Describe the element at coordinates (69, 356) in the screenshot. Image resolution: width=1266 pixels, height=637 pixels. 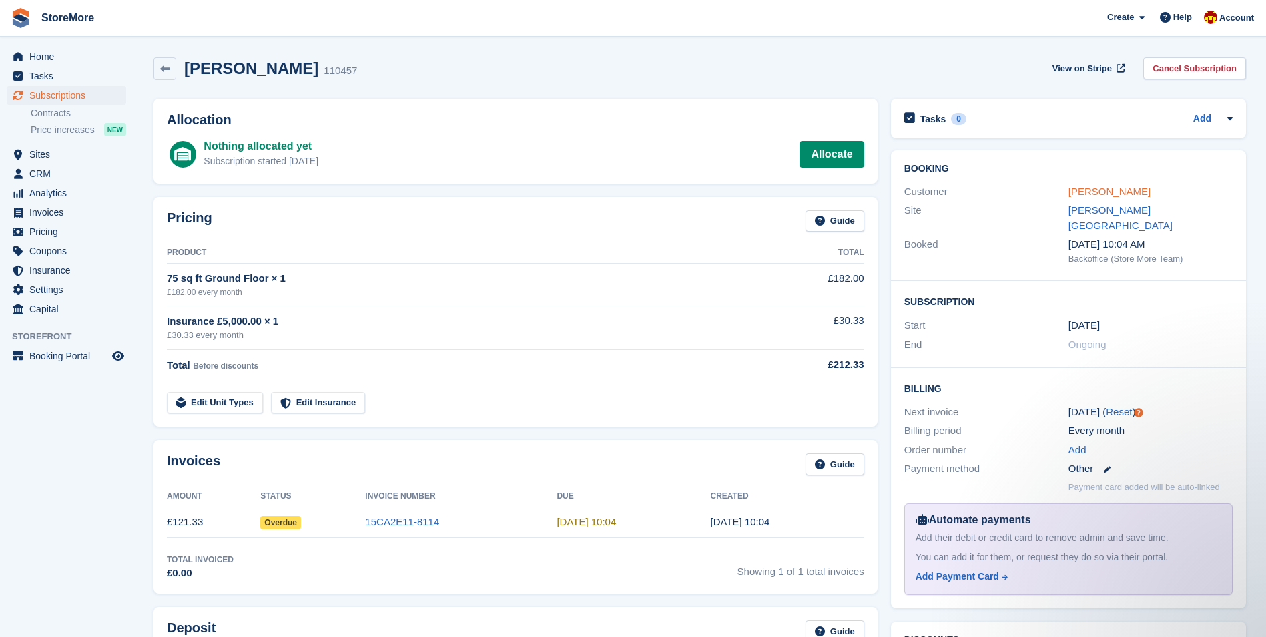
I see `span: Booking Portal` at that location.